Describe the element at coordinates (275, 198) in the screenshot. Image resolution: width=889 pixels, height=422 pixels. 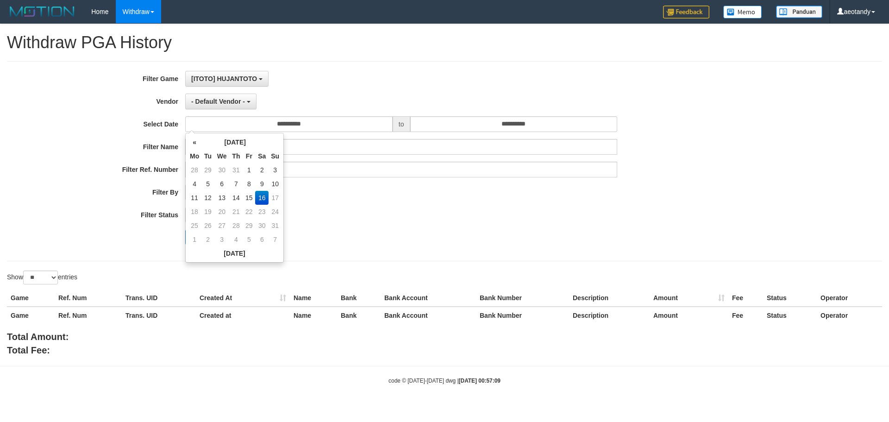
I see `td: 17` at that location.